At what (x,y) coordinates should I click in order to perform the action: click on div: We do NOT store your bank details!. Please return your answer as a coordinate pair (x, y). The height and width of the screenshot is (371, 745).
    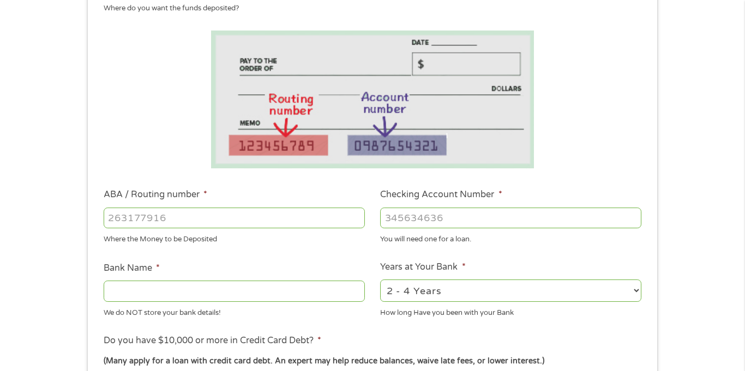
    Looking at the image, I should click on (234, 311).